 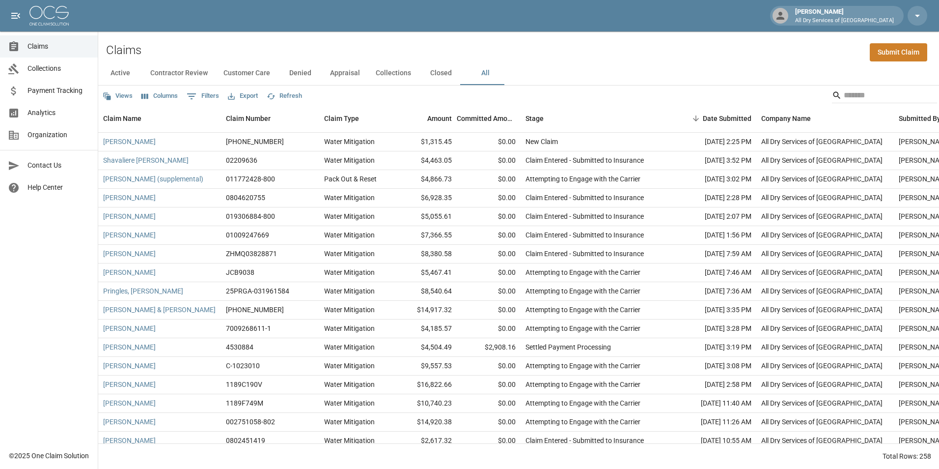 I want to click on div: JCB9038, so click(x=240, y=272).